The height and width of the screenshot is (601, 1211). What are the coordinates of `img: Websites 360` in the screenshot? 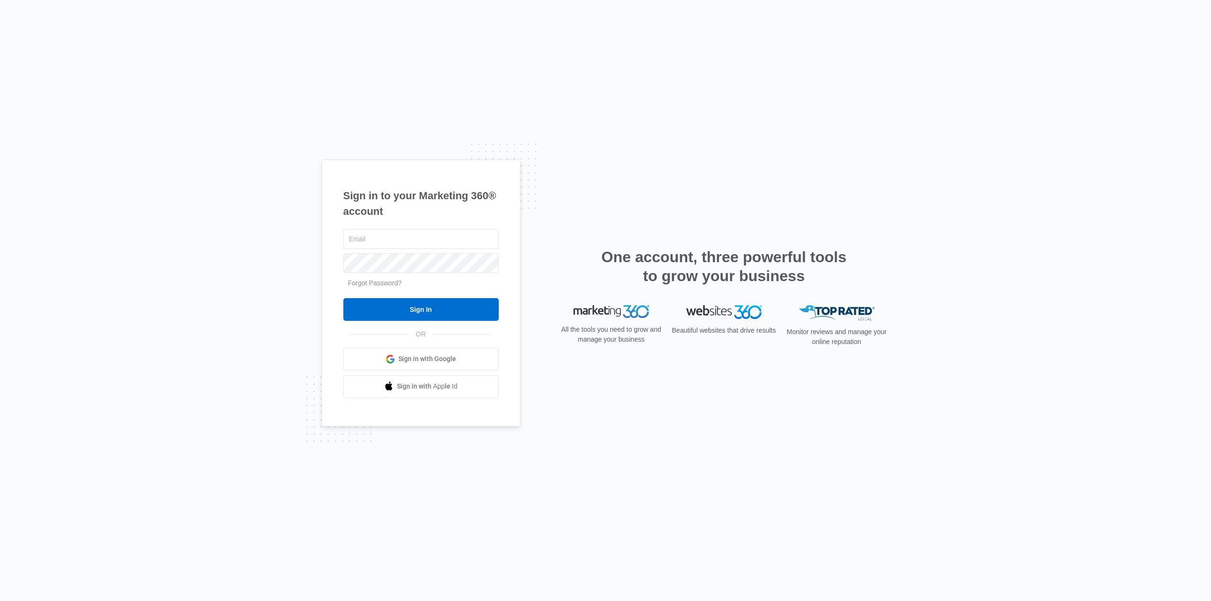 It's located at (724, 312).